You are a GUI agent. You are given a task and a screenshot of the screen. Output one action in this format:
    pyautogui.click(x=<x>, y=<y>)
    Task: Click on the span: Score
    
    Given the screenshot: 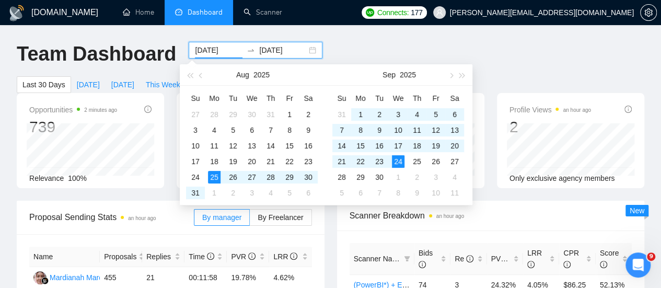 What is the action you would take?
    pyautogui.click(x=610, y=259)
    